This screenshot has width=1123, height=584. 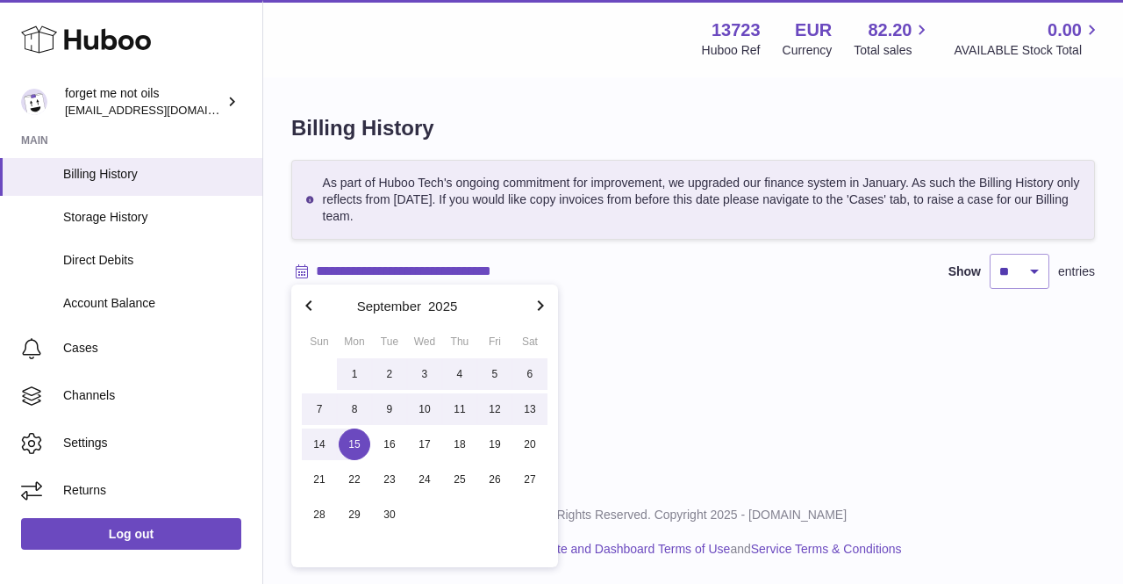 I want to click on a: Log out, so click(x=131, y=534).